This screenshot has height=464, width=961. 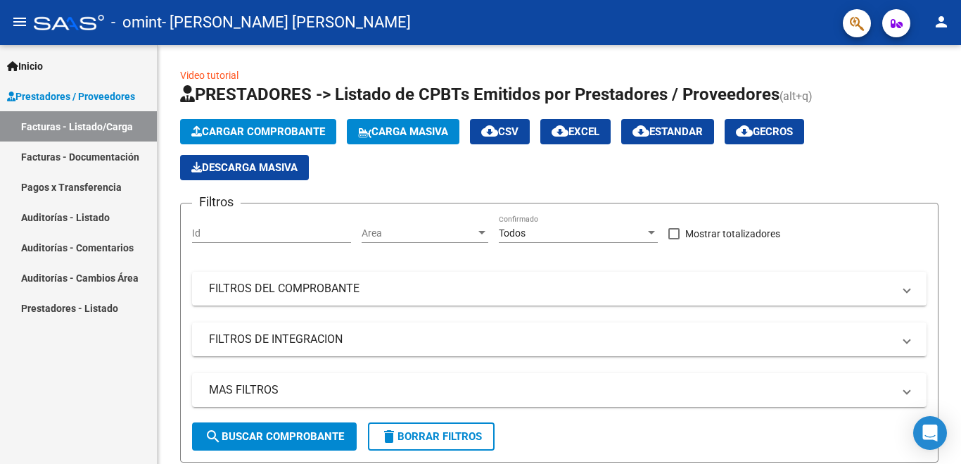 I want to click on mat-icon: delete, so click(x=389, y=436).